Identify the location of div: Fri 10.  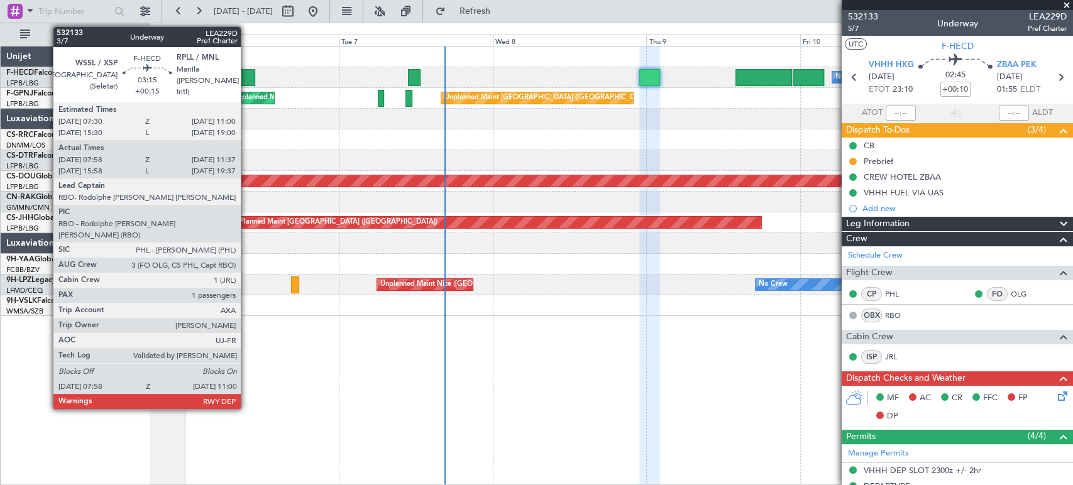
(877, 40).